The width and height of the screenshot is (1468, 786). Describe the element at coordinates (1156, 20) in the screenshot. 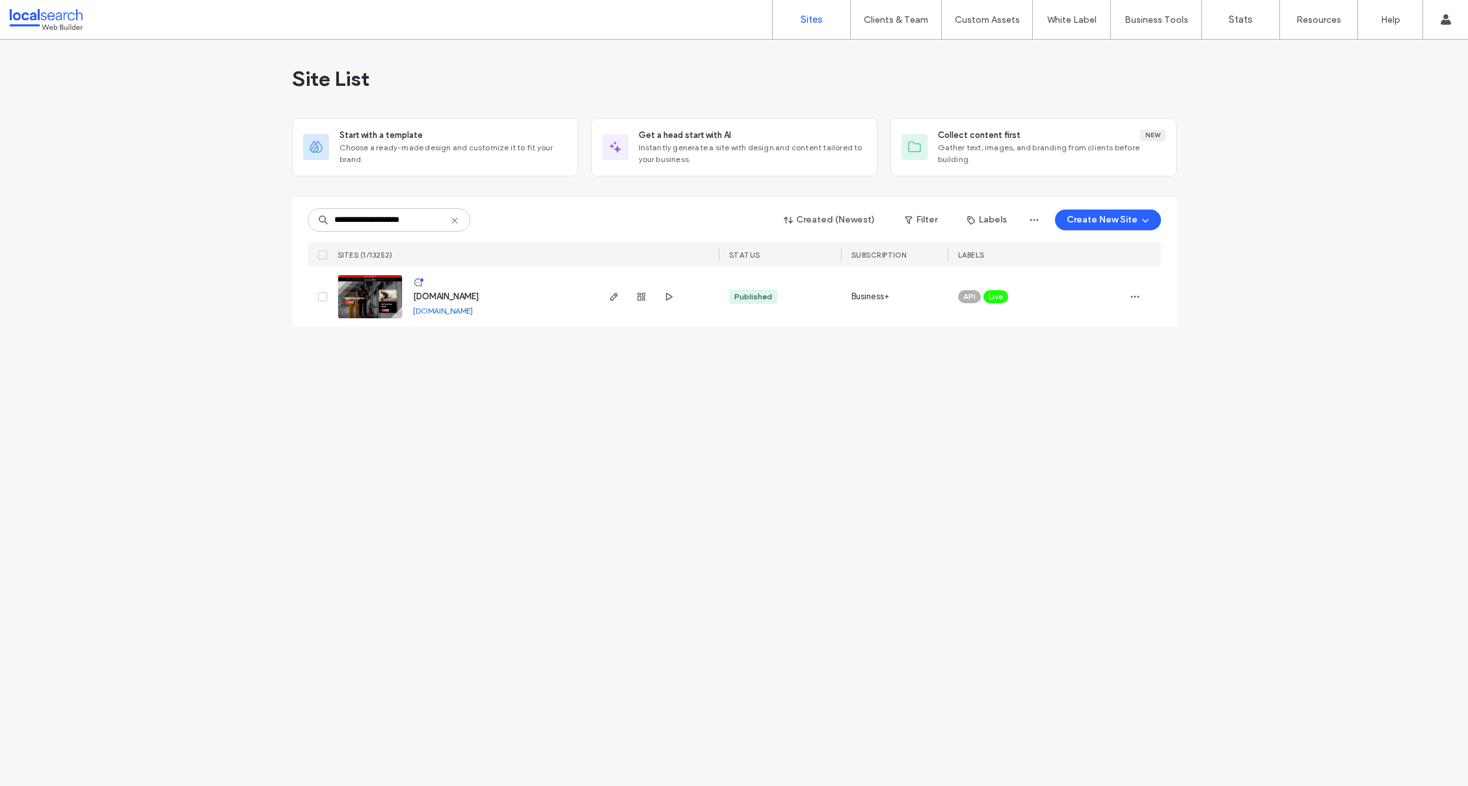

I see `label: Business Tools` at that location.